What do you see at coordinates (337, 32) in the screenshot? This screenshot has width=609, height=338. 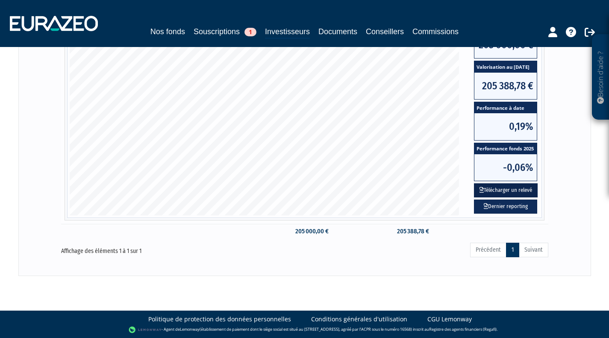 I see `a: Documents` at bounding box center [337, 32].